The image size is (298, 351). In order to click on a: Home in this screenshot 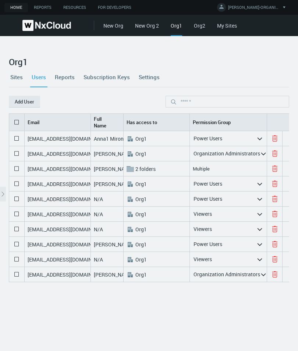, I will do `click(16, 7)`.